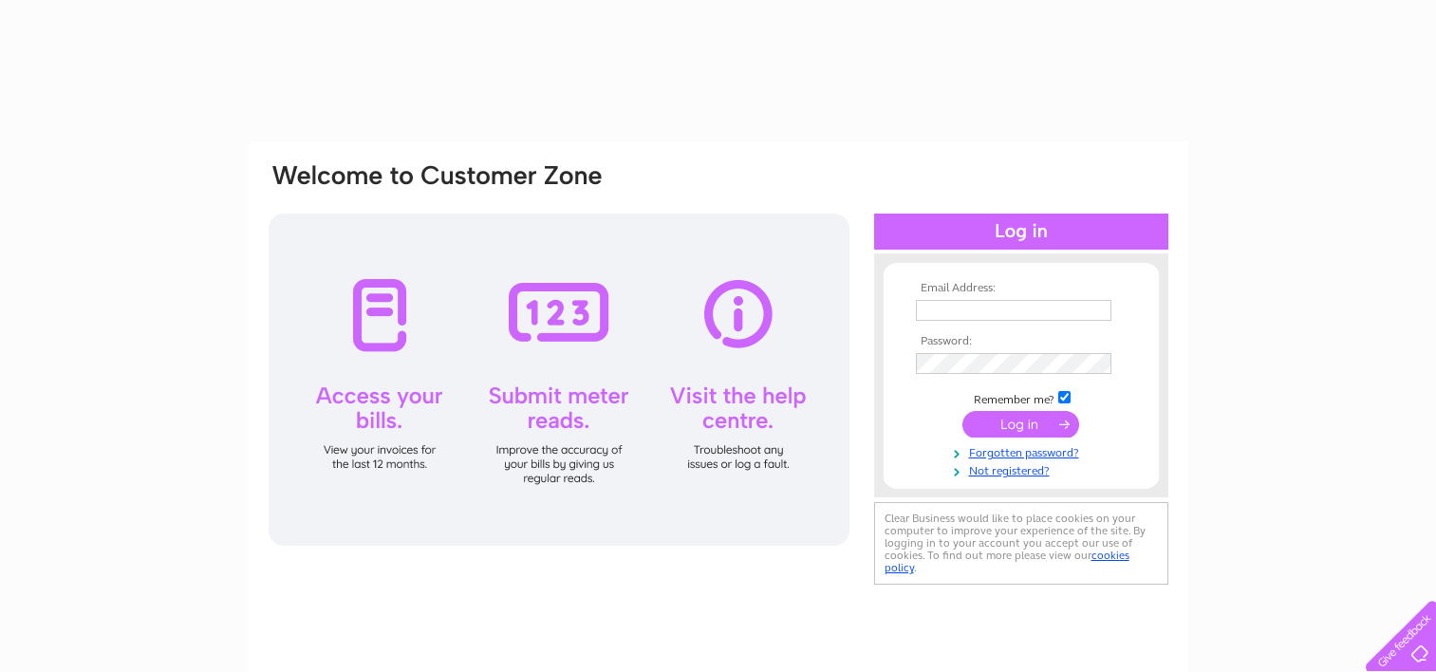 This screenshot has height=672, width=1436. I want to click on td: Remember me?, so click(1021, 398).